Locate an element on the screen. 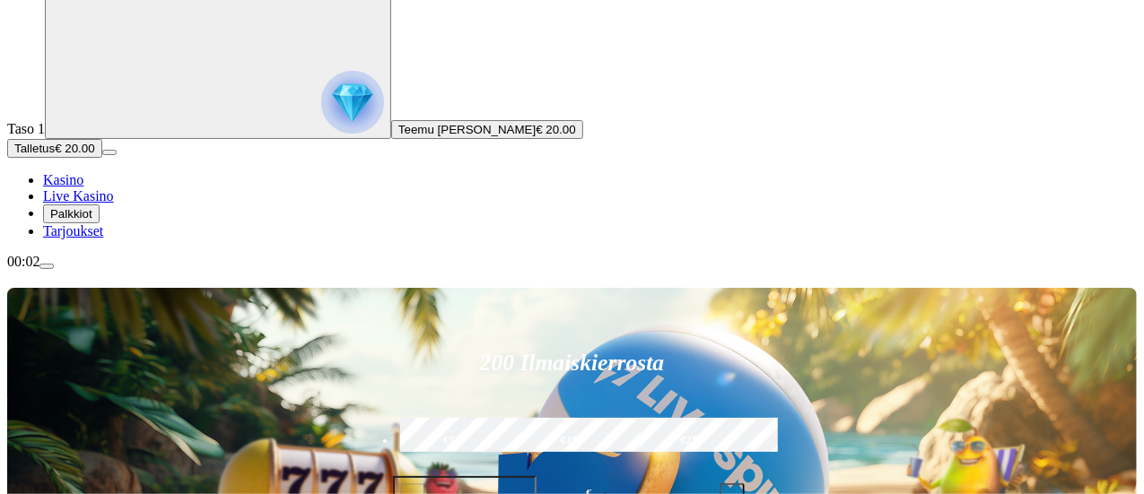 This screenshot has height=494, width=1144. span: Live Kasino is located at coordinates (78, 196).